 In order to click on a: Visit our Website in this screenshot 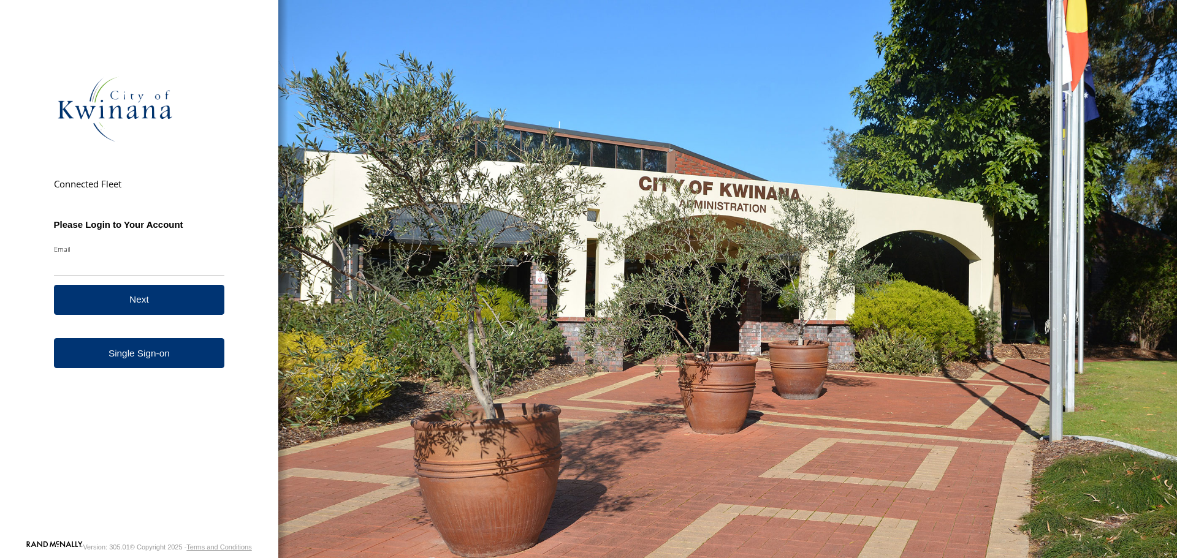, I will do `click(55, 547)`.